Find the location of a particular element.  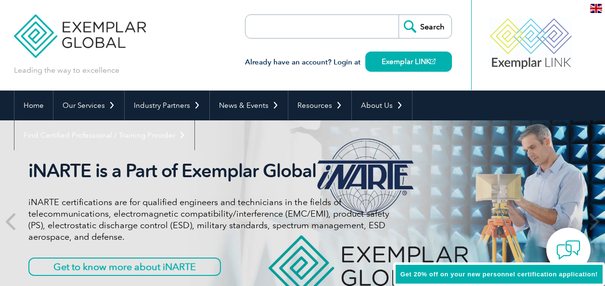

h2: iNARTE is a Part of Exemplar Global is located at coordinates (209, 171).